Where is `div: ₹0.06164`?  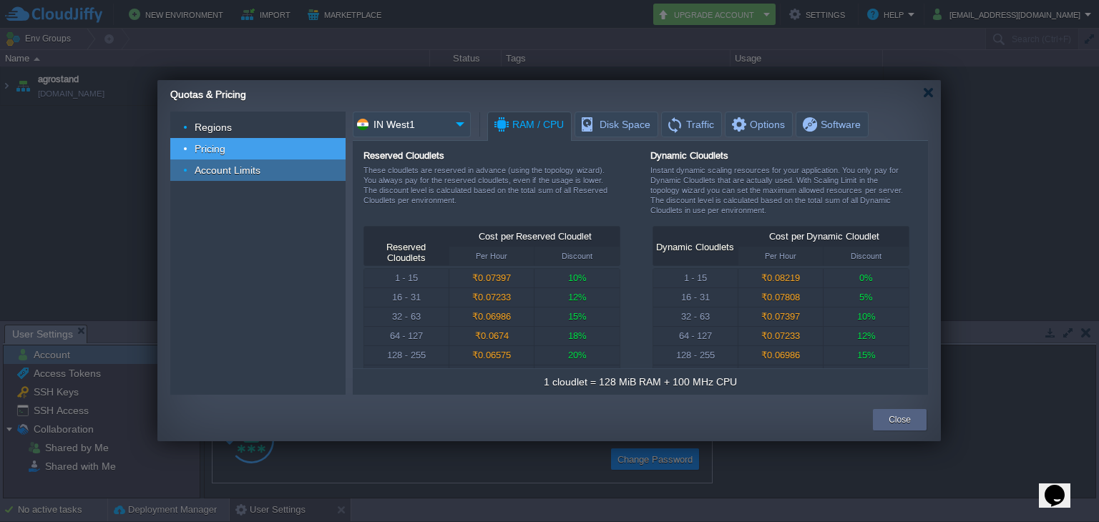 div: ₹0.06164 is located at coordinates (491, 375).